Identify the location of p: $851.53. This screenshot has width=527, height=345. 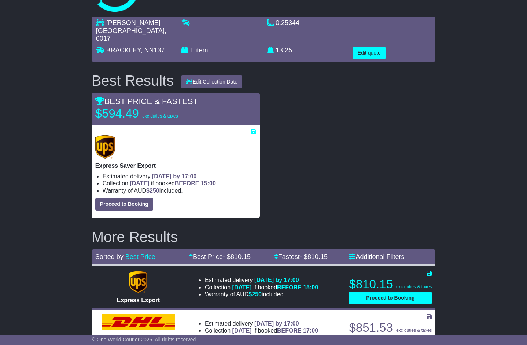
(390, 328).